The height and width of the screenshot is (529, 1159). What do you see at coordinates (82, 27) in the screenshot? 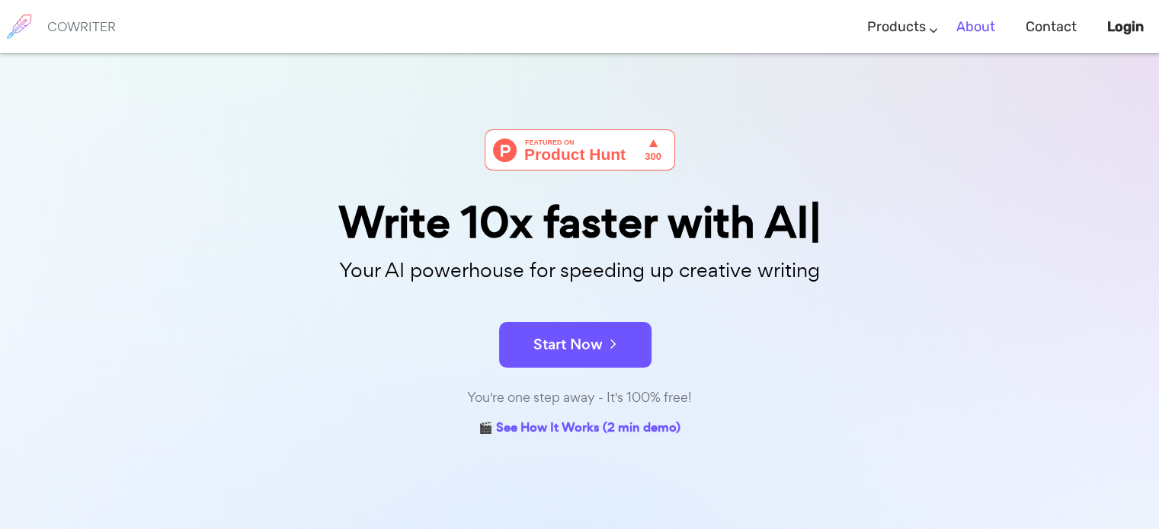
I see `h6: COWRITER` at bounding box center [82, 27].